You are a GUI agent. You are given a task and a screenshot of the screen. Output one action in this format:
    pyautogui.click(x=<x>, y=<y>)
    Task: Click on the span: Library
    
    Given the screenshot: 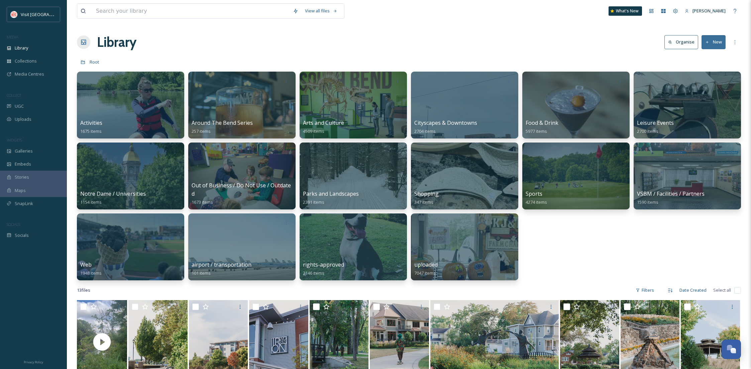 What is the action you would take?
    pyautogui.click(x=21, y=48)
    